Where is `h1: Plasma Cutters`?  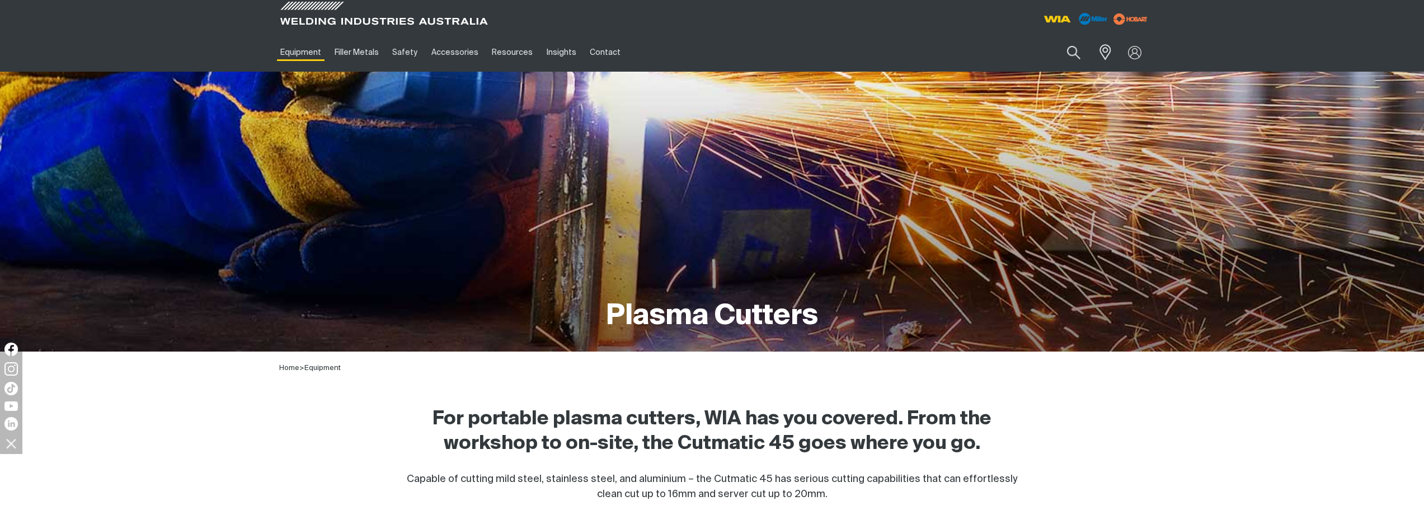
h1: Plasma Cutters is located at coordinates (712, 316).